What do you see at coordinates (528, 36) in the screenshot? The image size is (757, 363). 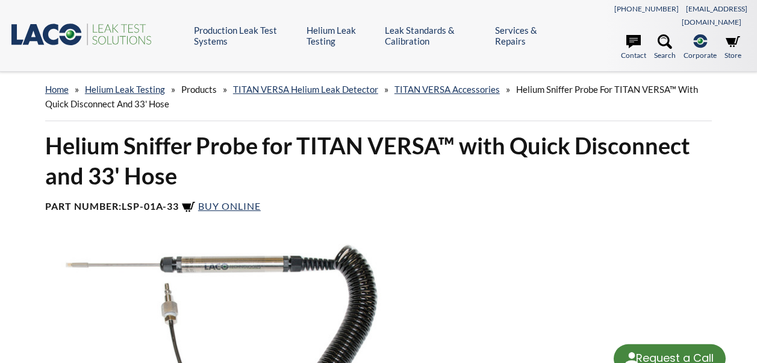 I see `a: Services & Repairs` at bounding box center [528, 36].